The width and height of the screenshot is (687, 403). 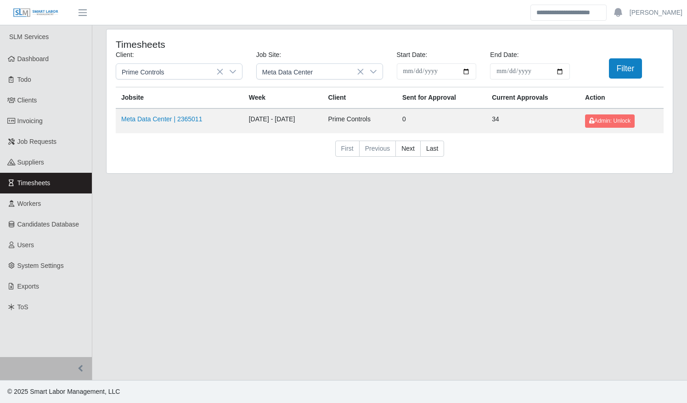 What do you see at coordinates (180, 98) in the screenshot?
I see `th: Jobsite` at bounding box center [180, 98].